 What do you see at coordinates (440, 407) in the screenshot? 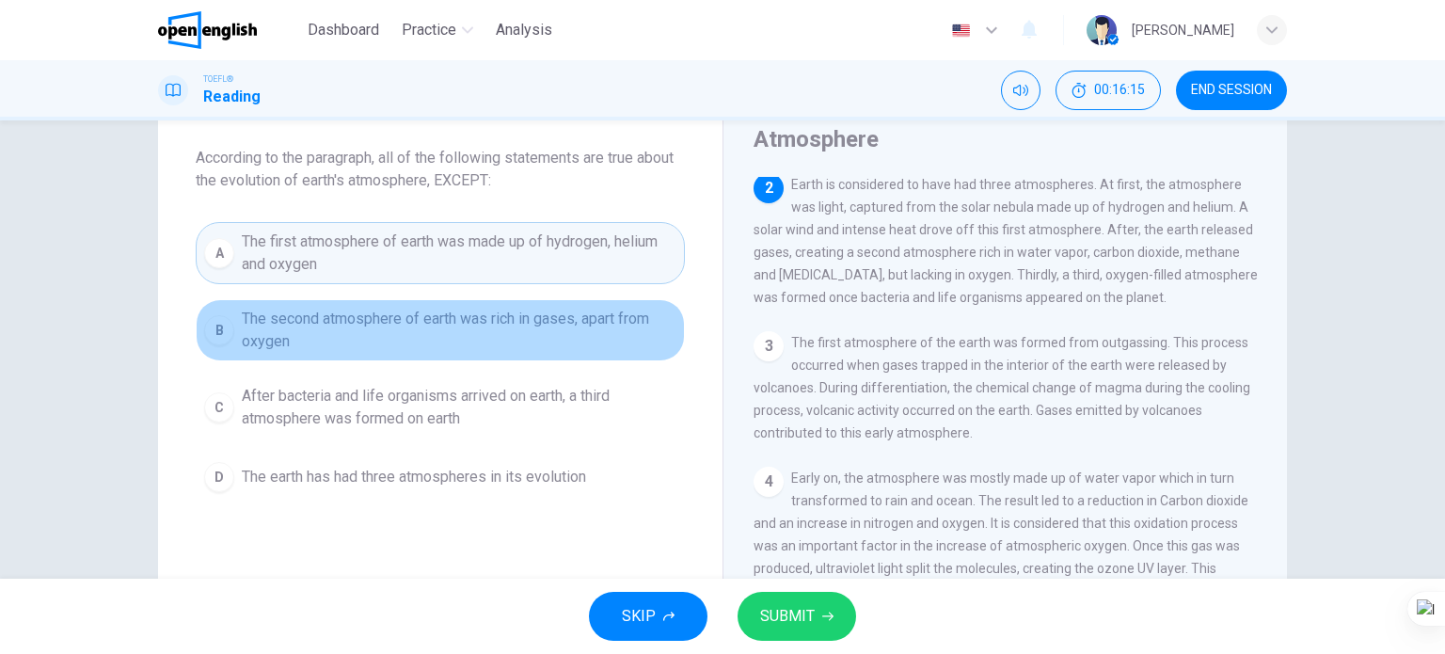
I see `button: CAfter bacteria and life organisms arrived on earth, a third atmosphere was formed on earth` at bounding box center [440, 407].